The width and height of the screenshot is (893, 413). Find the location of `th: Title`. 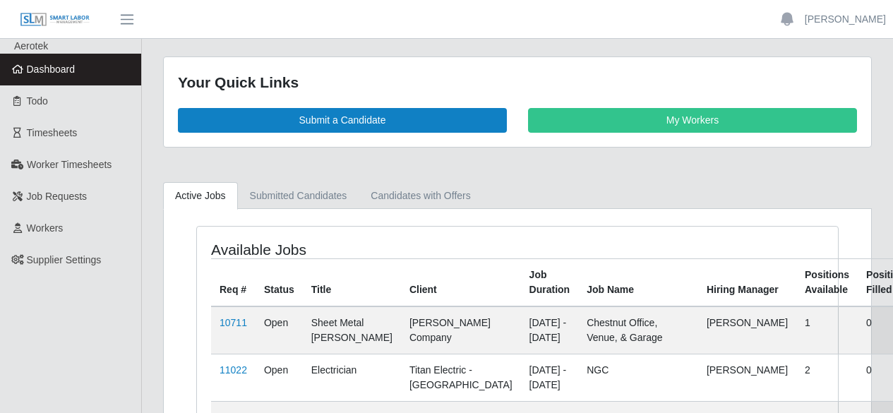

th: Title is located at coordinates (352, 282).